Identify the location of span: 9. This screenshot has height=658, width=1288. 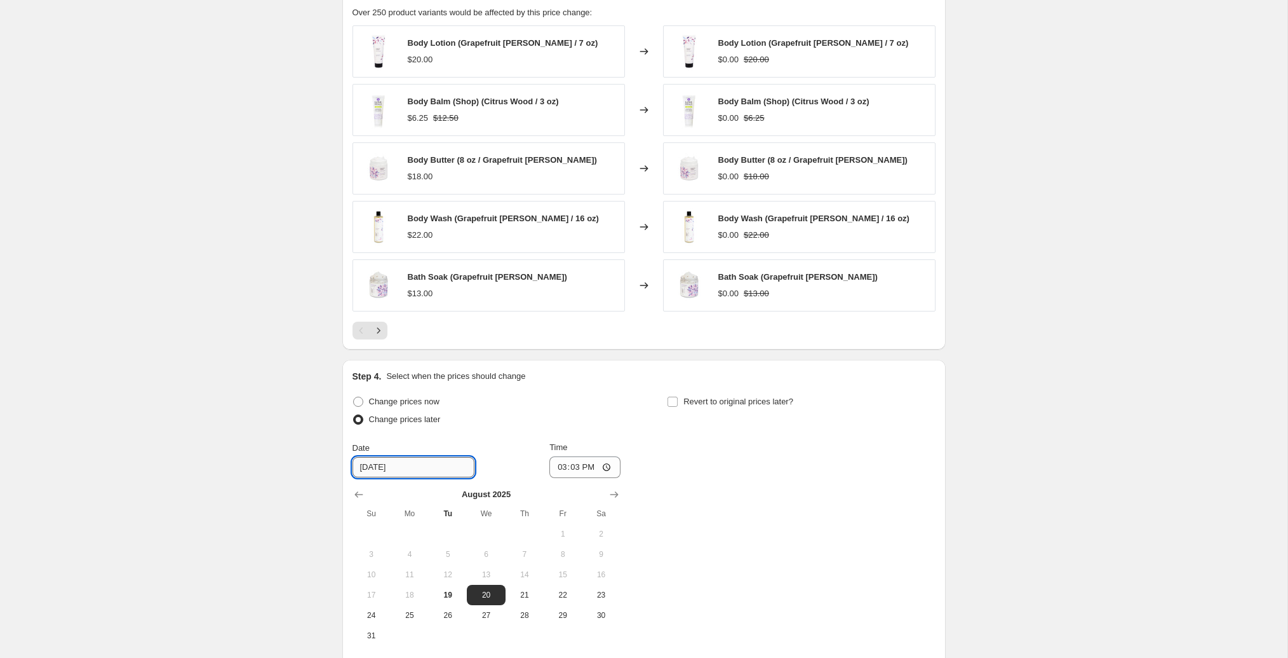
(601, 554).